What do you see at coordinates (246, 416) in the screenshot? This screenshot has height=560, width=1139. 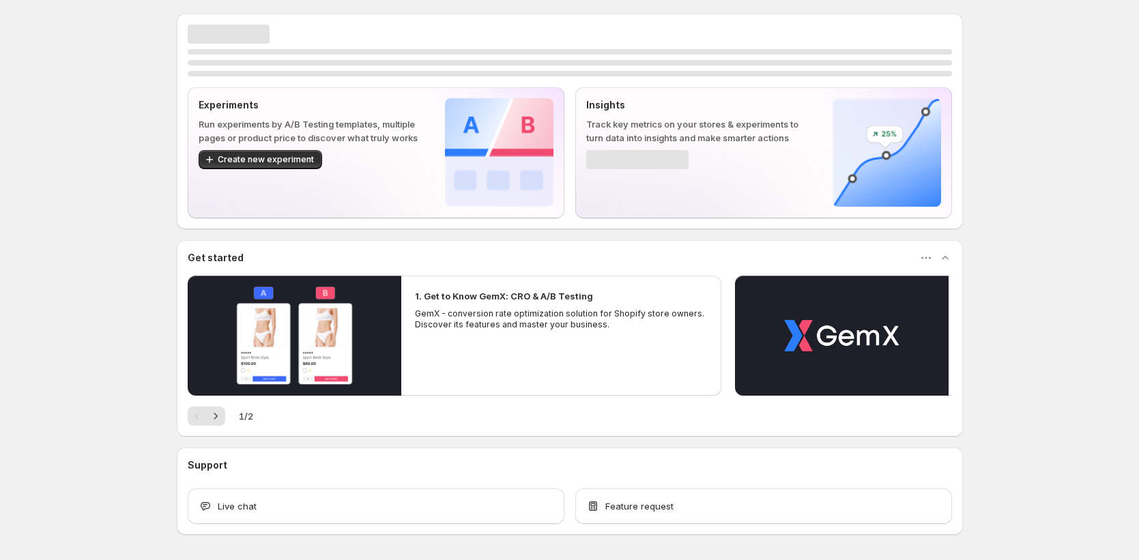 I see `span: 1 / 2` at bounding box center [246, 416].